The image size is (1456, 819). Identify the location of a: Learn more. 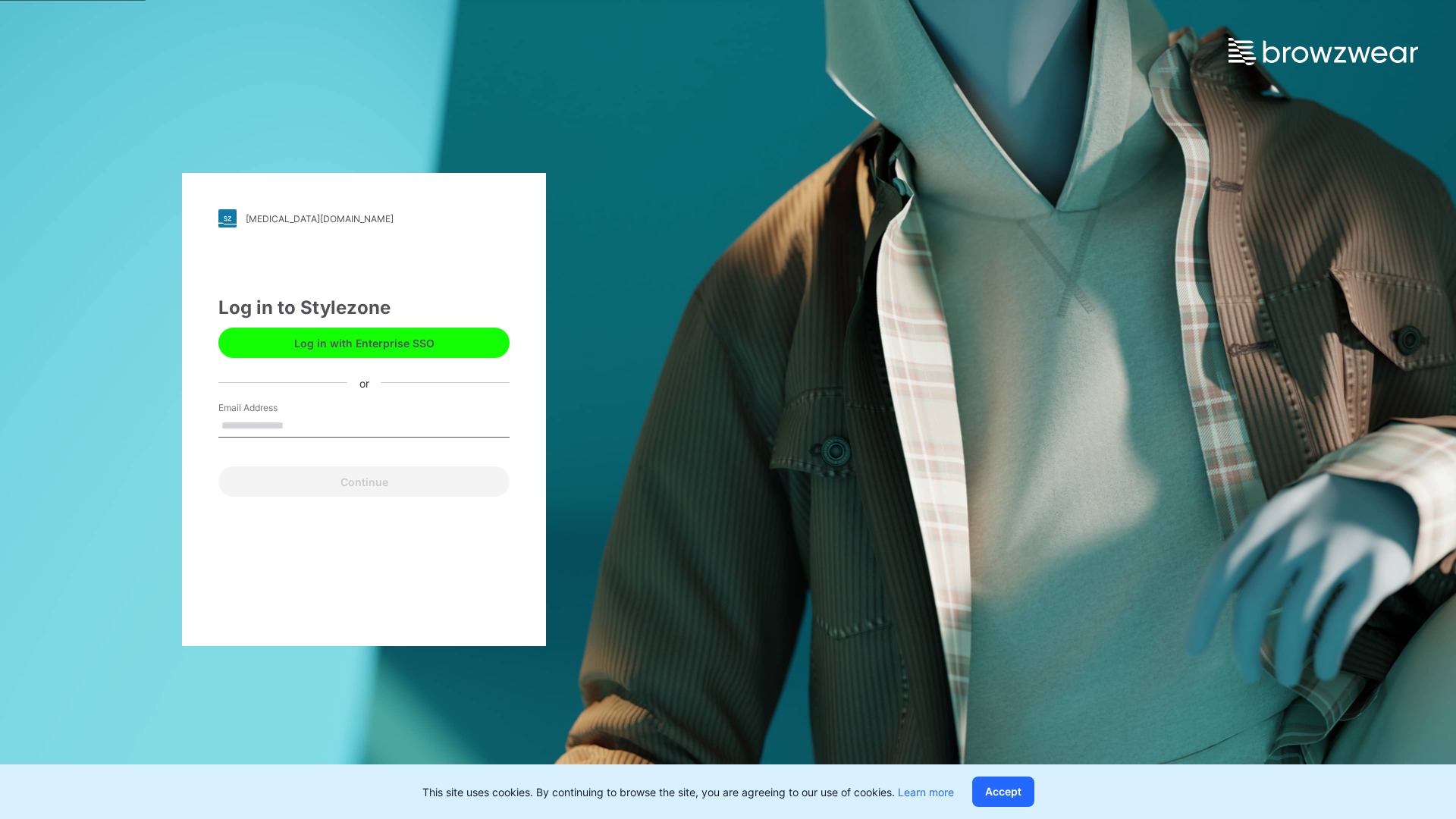
(926, 792).